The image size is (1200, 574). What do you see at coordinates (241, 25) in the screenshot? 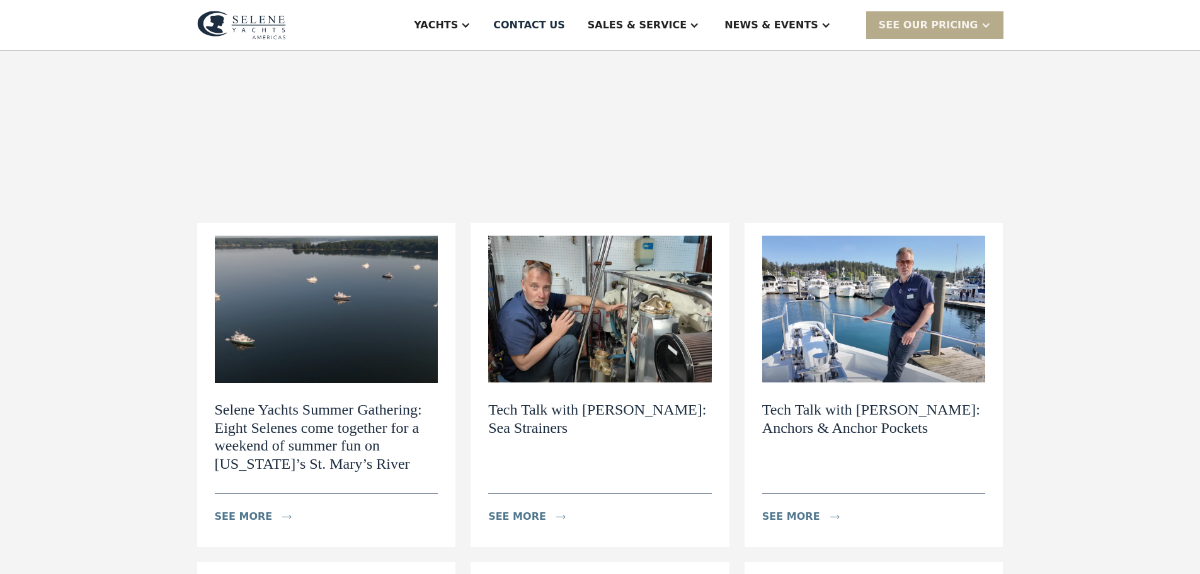
I see `img: logo` at bounding box center [241, 25].